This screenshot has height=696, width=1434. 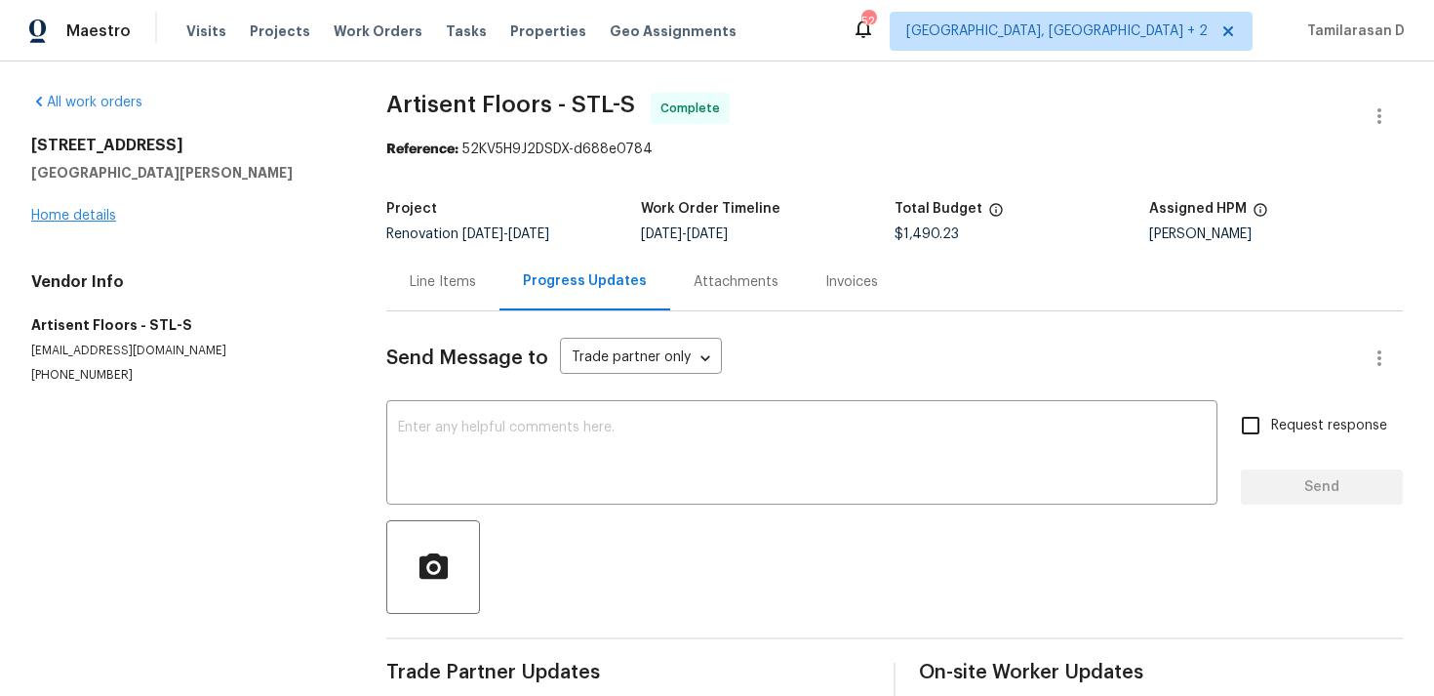 What do you see at coordinates (467, 234) in the screenshot?
I see `span: Renovation` at bounding box center [467, 234].